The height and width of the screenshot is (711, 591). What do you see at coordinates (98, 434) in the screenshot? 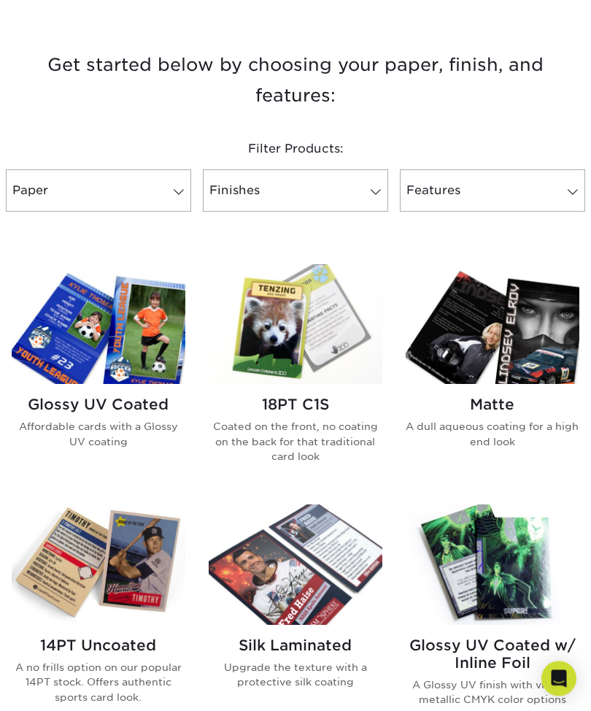
I see `p: Affordable cards with a Glossy UV coating` at bounding box center [98, 434].